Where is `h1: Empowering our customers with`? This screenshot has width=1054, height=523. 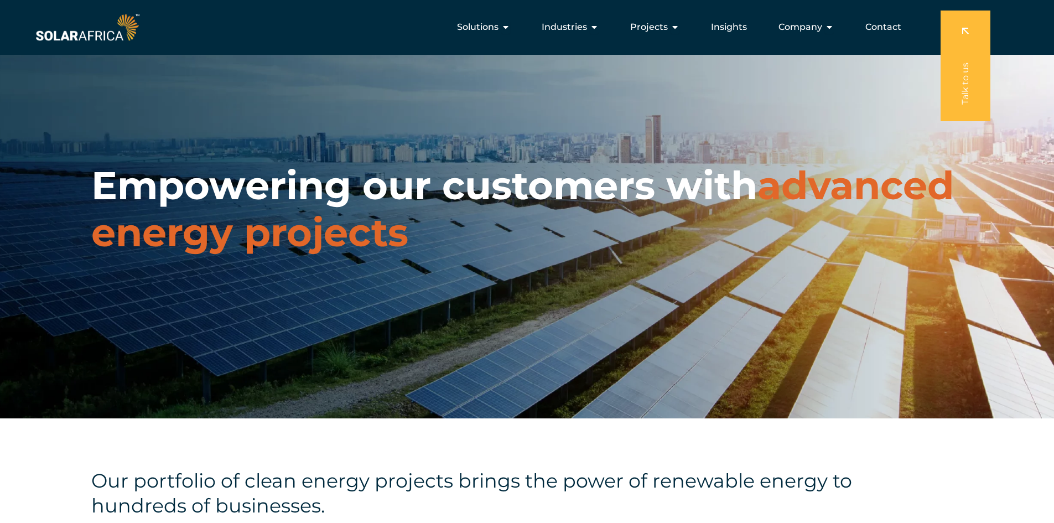 h1: Empowering our customers with is located at coordinates (527, 209).